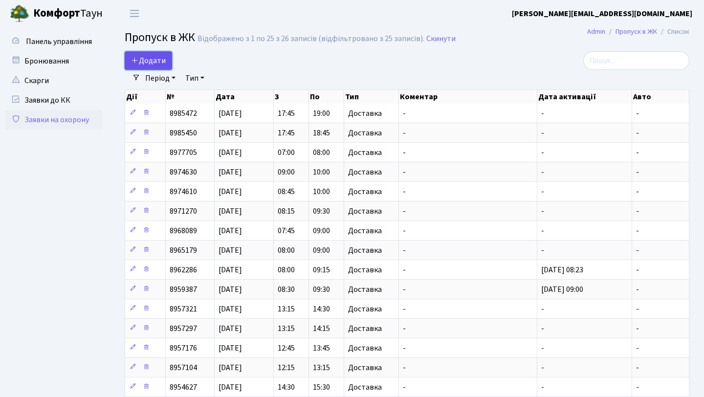 This screenshot has height=397, width=704. Describe the element at coordinates (160, 37) in the screenshot. I see `span: Пропуск в ЖК` at that location.